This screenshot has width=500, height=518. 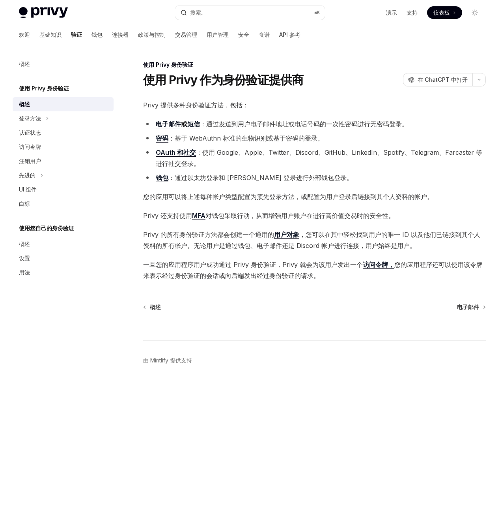 I want to click on font: 搜索..., so click(x=197, y=12).